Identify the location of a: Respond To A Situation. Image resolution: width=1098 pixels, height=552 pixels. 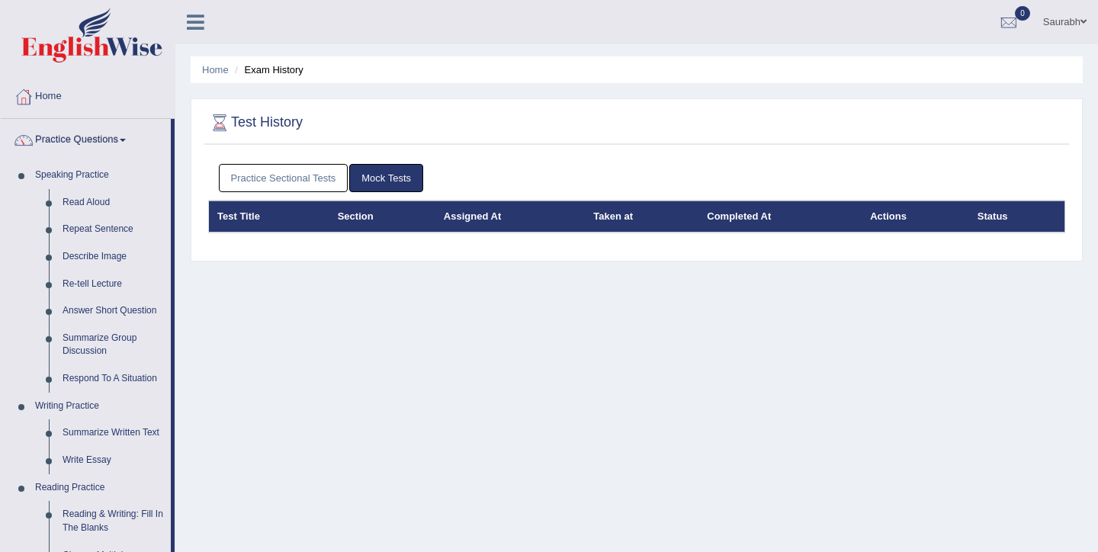
(113, 379).